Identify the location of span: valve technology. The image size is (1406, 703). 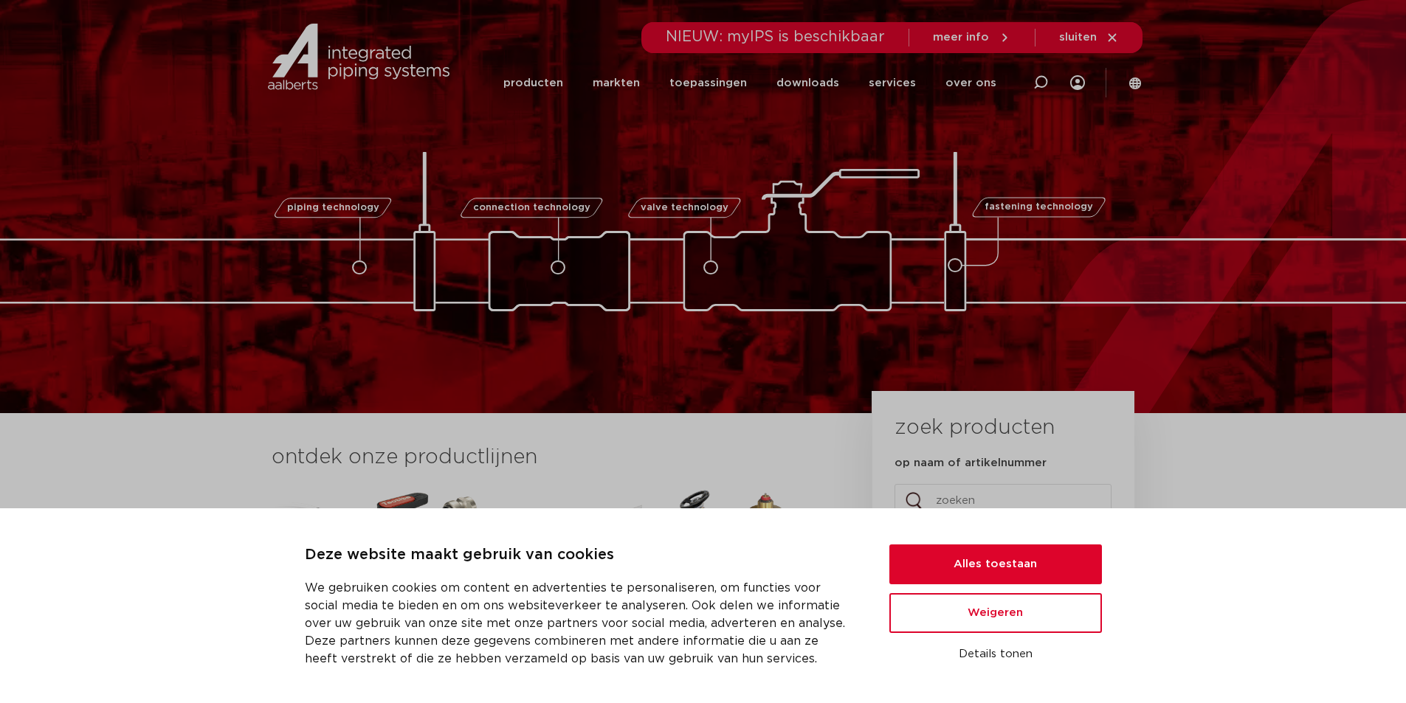
(684, 207).